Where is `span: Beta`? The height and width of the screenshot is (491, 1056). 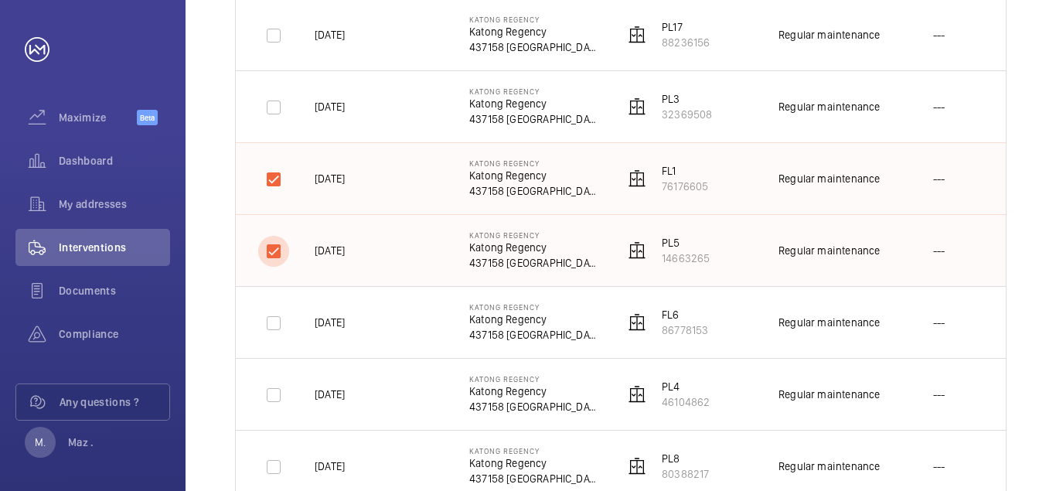 span: Beta is located at coordinates (147, 118).